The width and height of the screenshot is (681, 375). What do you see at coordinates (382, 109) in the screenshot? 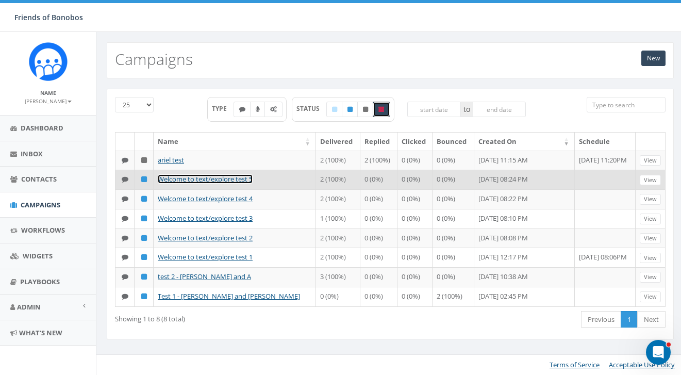
I see `label: Archived` at bounding box center [382, 109].